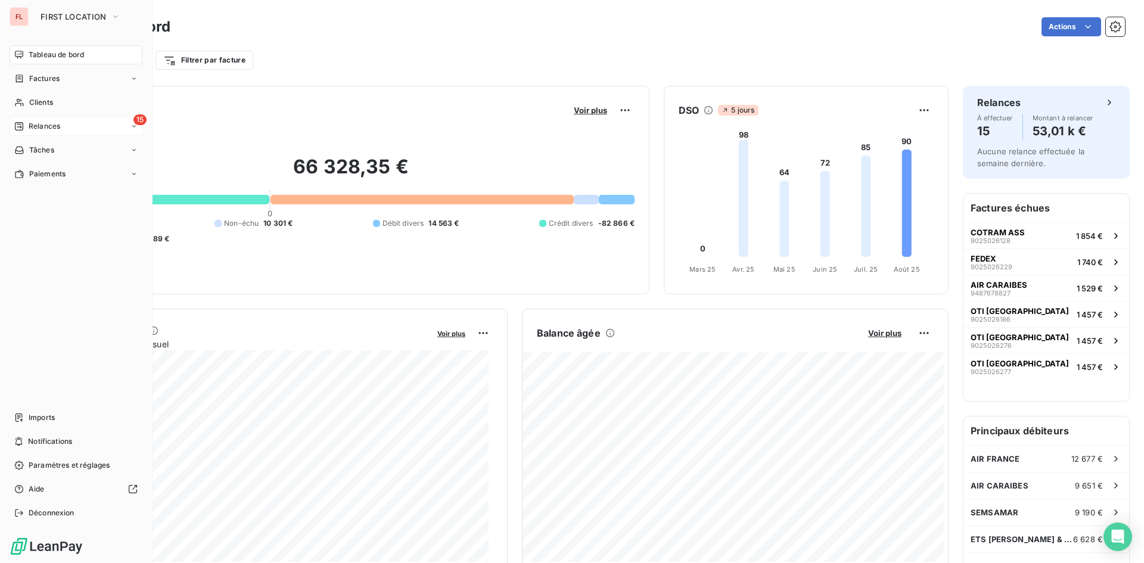  I want to click on span: 10 301 €, so click(278, 223).